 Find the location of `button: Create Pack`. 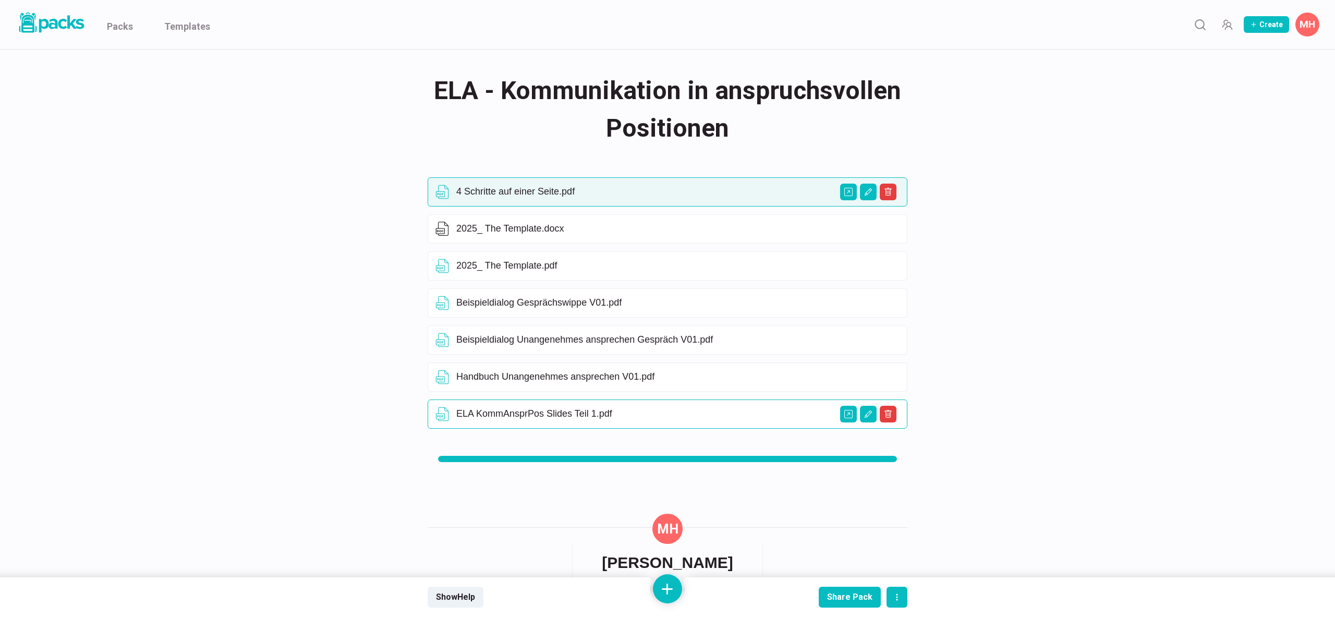

button: Create Pack is located at coordinates (1266, 25).